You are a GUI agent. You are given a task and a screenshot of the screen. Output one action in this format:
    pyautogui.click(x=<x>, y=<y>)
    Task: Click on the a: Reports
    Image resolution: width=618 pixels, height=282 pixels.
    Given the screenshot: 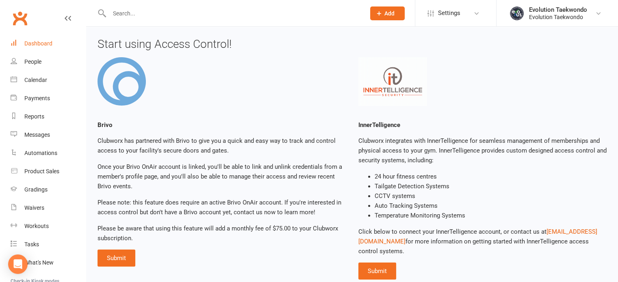 What is the action you would take?
    pyautogui.click(x=48, y=117)
    